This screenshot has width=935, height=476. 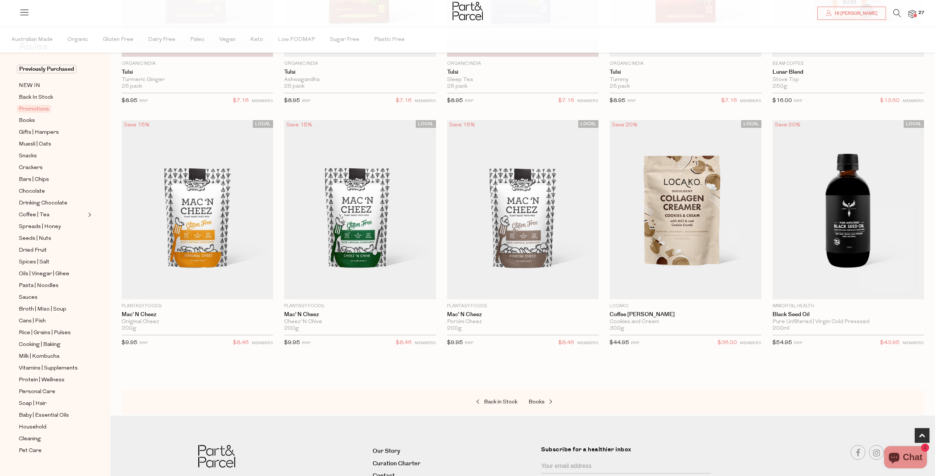 I want to click on span: Snacks, so click(x=28, y=156).